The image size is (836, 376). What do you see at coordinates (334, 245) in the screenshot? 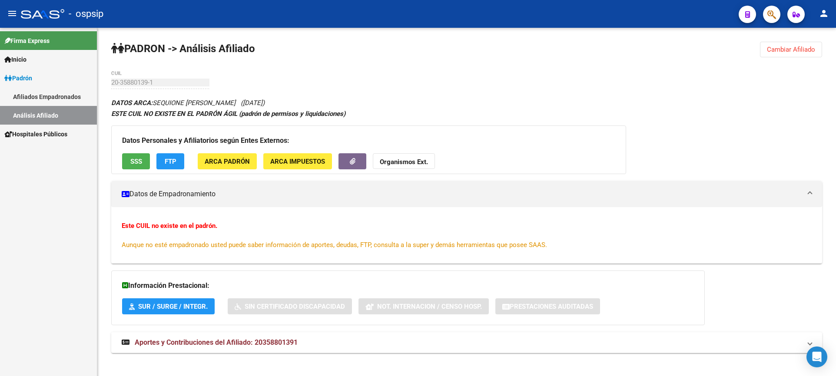
I see `span: Aunque no esté empadronado usted puede saber información de aportes, deudas, FTP, consulta a la s...` at bounding box center [334, 245].